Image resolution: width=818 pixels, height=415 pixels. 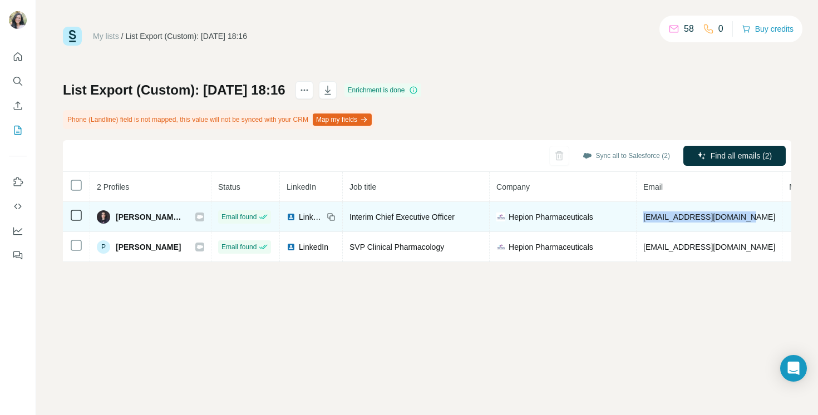 I want to click on button: Dashboard, so click(x=18, y=231).